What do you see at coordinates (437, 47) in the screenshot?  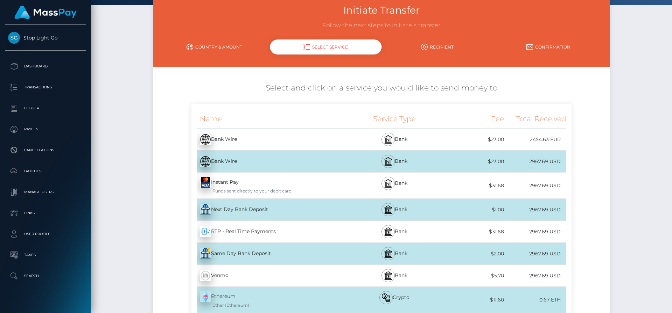 I see `a: Recipient` at bounding box center [437, 47].